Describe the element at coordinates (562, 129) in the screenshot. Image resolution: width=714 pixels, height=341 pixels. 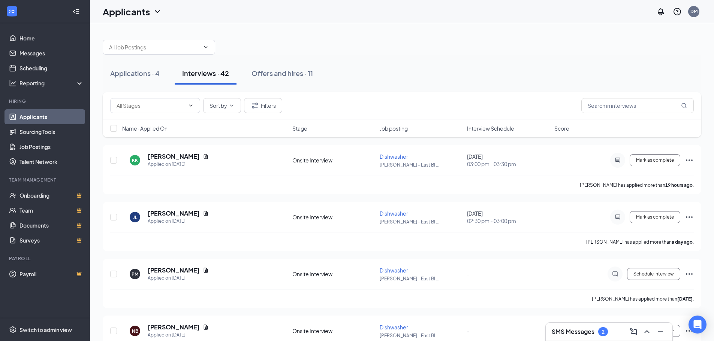
I see `span: Score` at that location.